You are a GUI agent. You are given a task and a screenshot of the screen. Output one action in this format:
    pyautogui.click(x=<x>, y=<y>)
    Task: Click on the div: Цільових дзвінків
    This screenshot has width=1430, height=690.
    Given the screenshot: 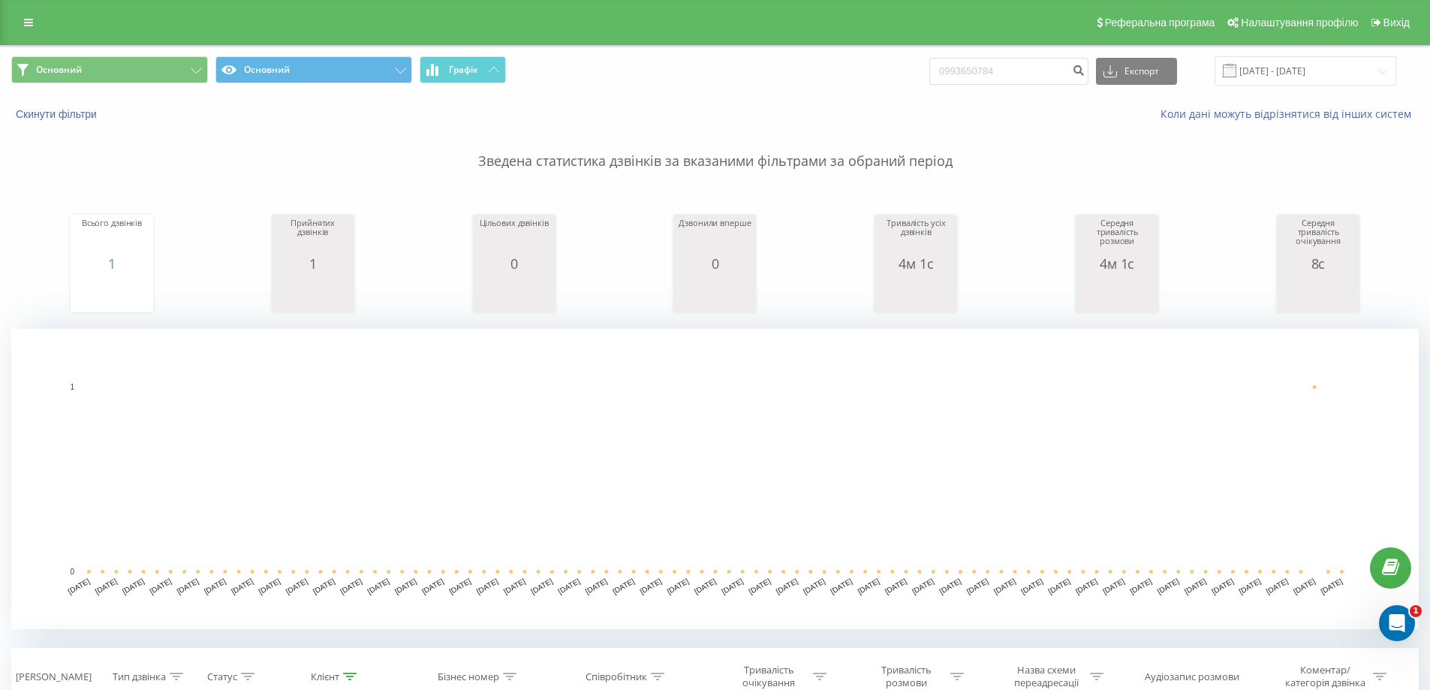 What is the action you would take?
    pyautogui.click(x=514, y=237)
    